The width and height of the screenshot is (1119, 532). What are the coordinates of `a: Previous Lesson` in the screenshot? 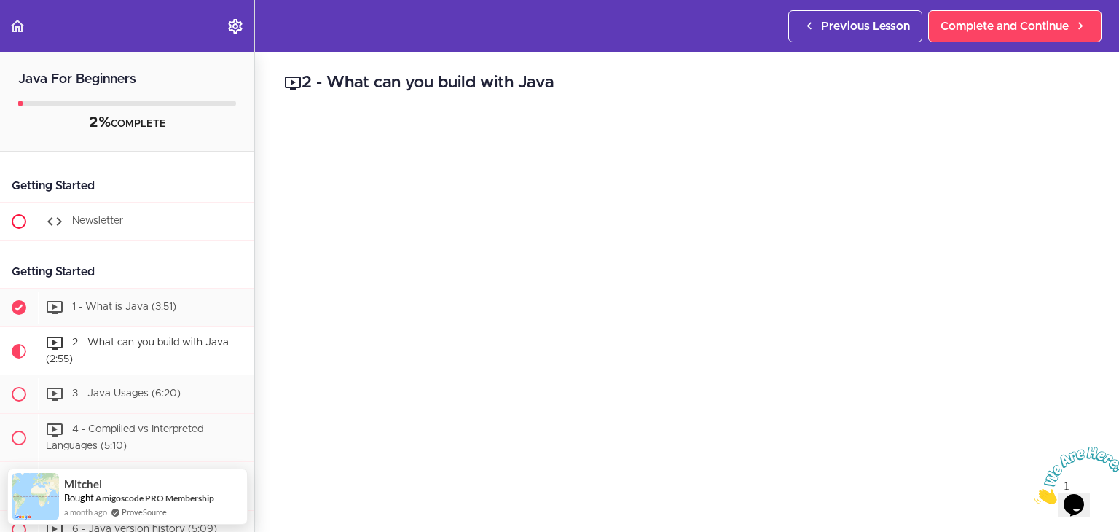 It's located at (855, 26).